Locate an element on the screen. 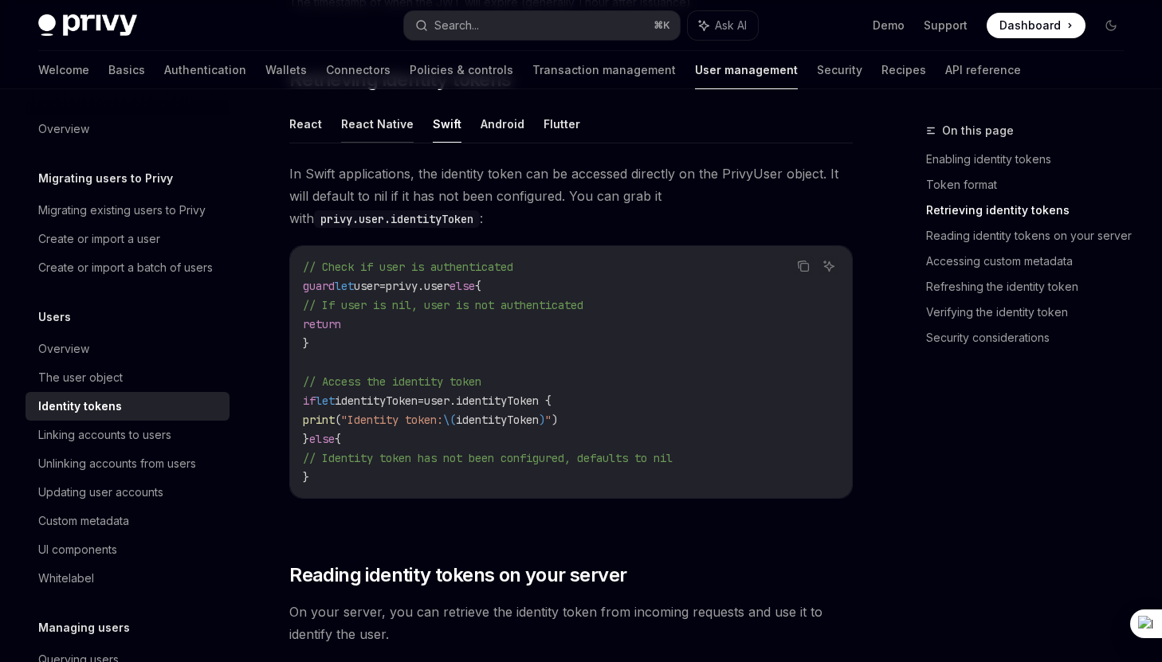 The height and width of the screenshot is (662, 1162). span: Reading identity tokens on your server is located at coordinates (457, 575).